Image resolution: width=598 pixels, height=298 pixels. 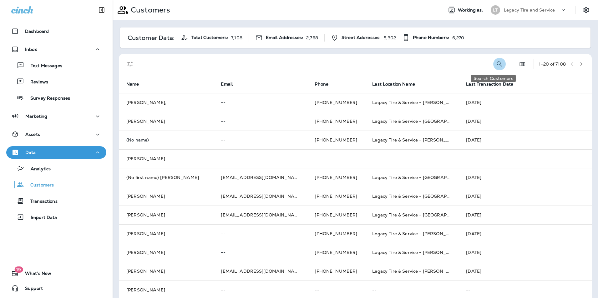 I want to click on p: Assets, so click(x=33, y=135).